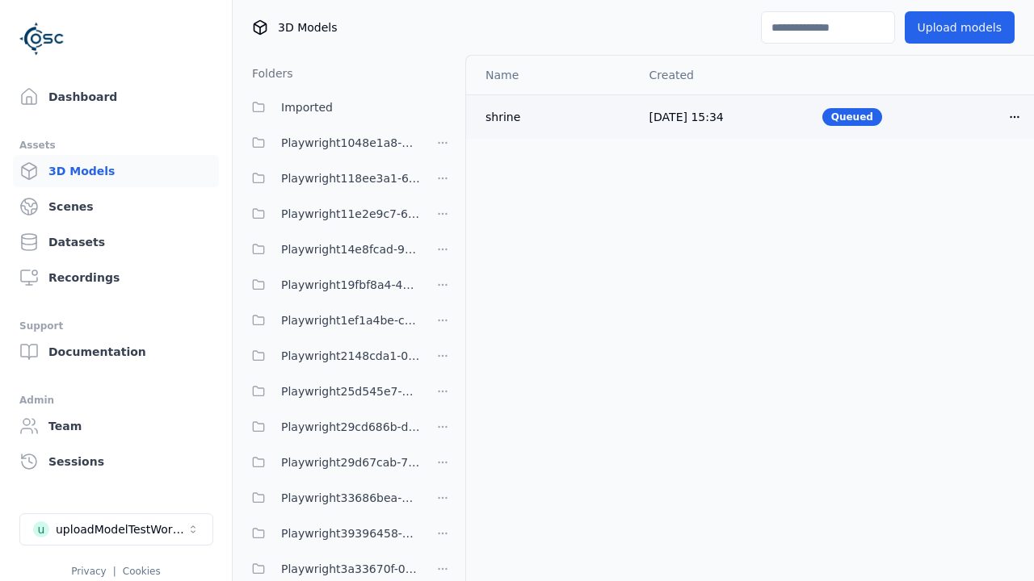  I want to click on div: Support, so click(115, 326).